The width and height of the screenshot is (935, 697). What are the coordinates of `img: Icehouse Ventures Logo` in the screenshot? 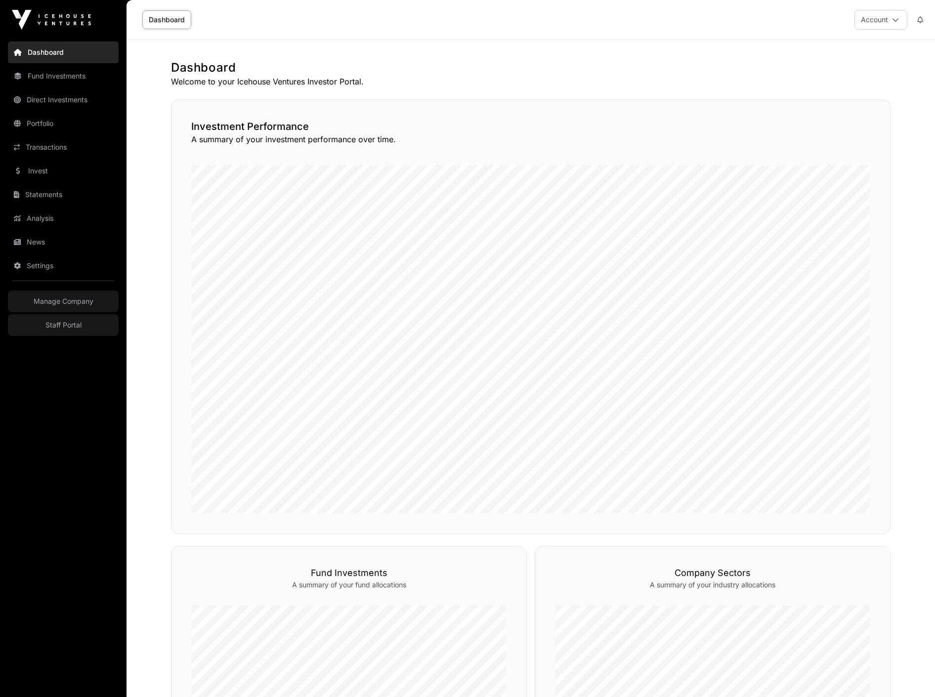 It's located at (51, 20).